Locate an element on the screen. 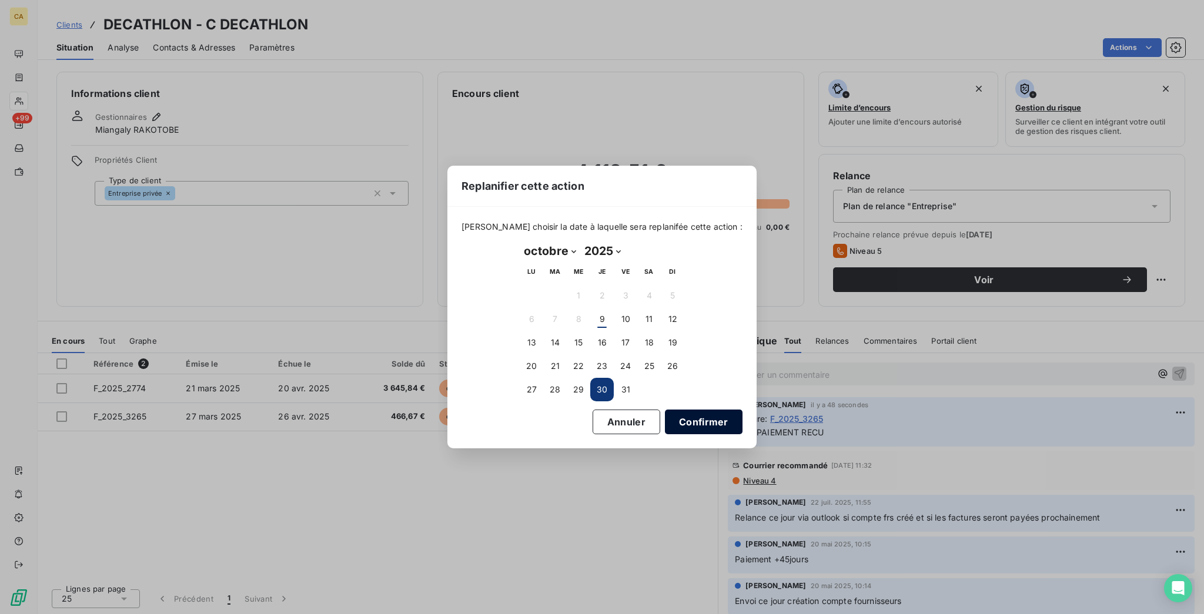  th: lundi is located at coordinates (531, 272).